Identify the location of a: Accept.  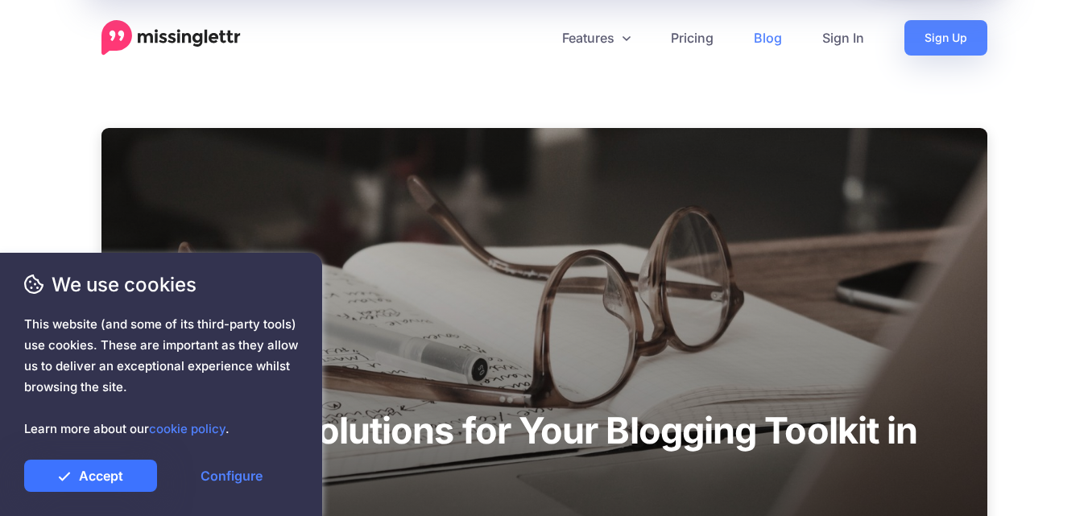
(90, 476).